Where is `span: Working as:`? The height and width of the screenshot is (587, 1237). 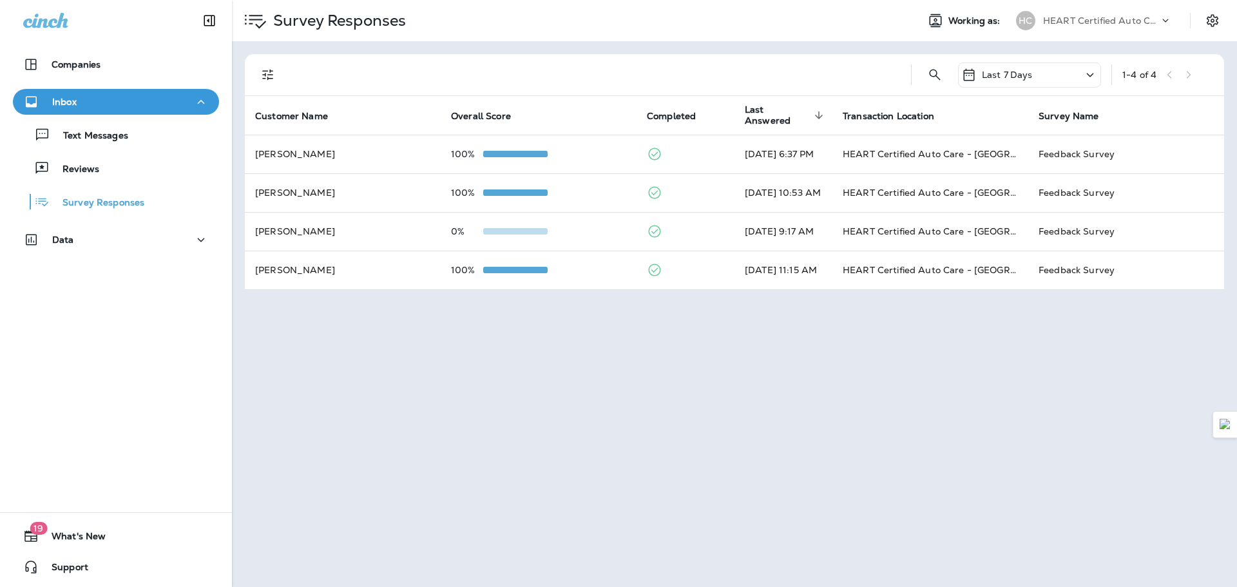 span: Working as: is located at coordinates (975, 21).